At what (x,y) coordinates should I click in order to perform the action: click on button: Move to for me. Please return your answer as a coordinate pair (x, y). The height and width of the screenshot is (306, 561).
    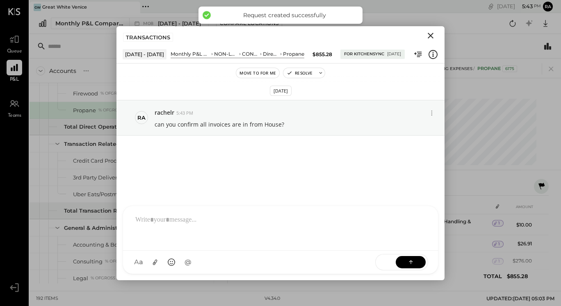
    Looking at the image, I should click on (257, 73).